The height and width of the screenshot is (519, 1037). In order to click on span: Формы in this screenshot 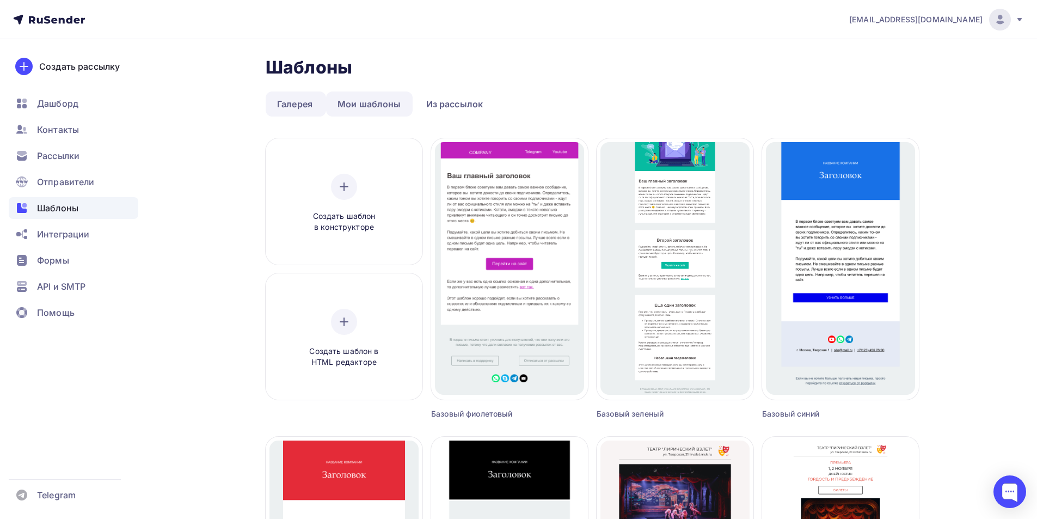, I will do `click(53, 260)`.